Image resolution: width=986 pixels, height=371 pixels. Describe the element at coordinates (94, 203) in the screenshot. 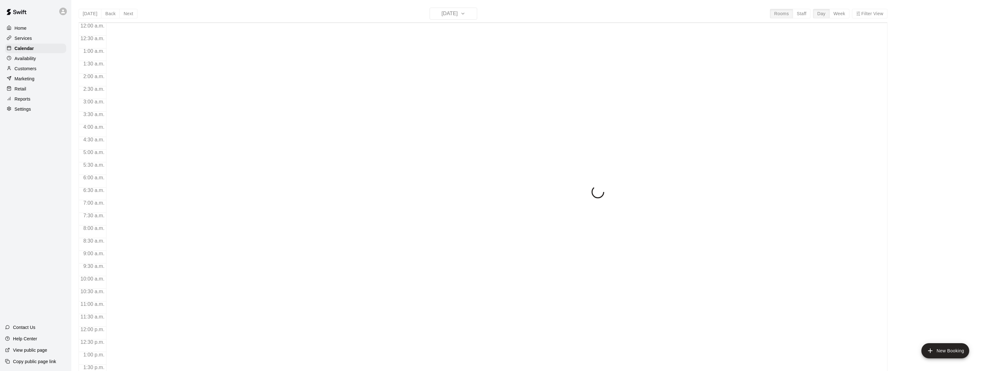

I see `span: 7:00 a.m.` at that location.